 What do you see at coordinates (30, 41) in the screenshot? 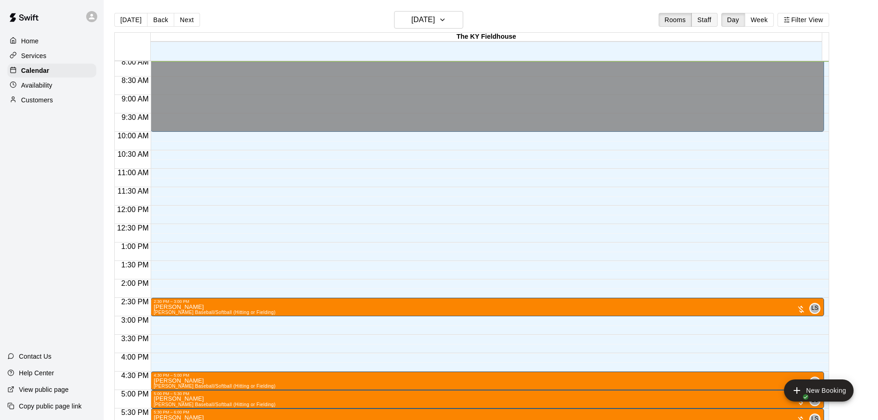
I see `p: Home` at bounding box center [30, 41].